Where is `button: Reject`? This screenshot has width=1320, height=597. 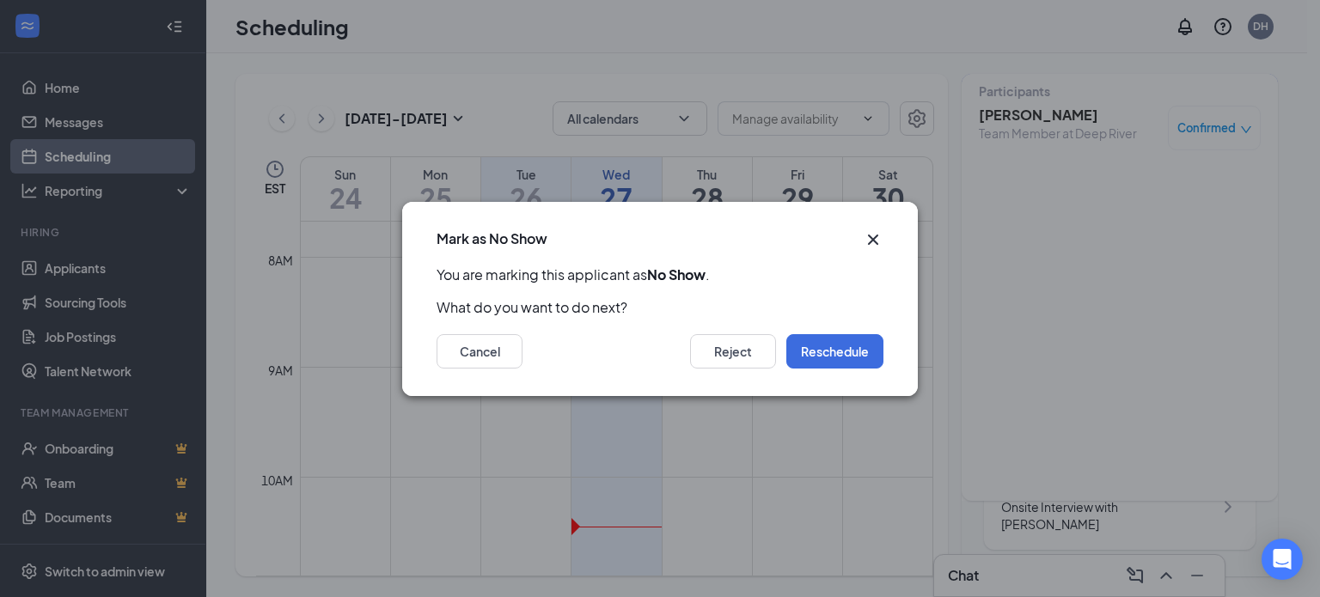 button: Reject is located at coordinates (733, 351).